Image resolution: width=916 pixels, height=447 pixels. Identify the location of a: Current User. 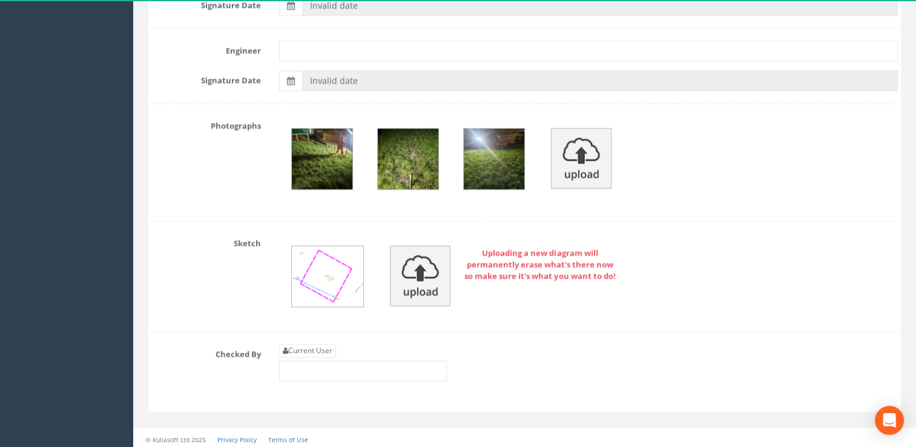
(308, 351).